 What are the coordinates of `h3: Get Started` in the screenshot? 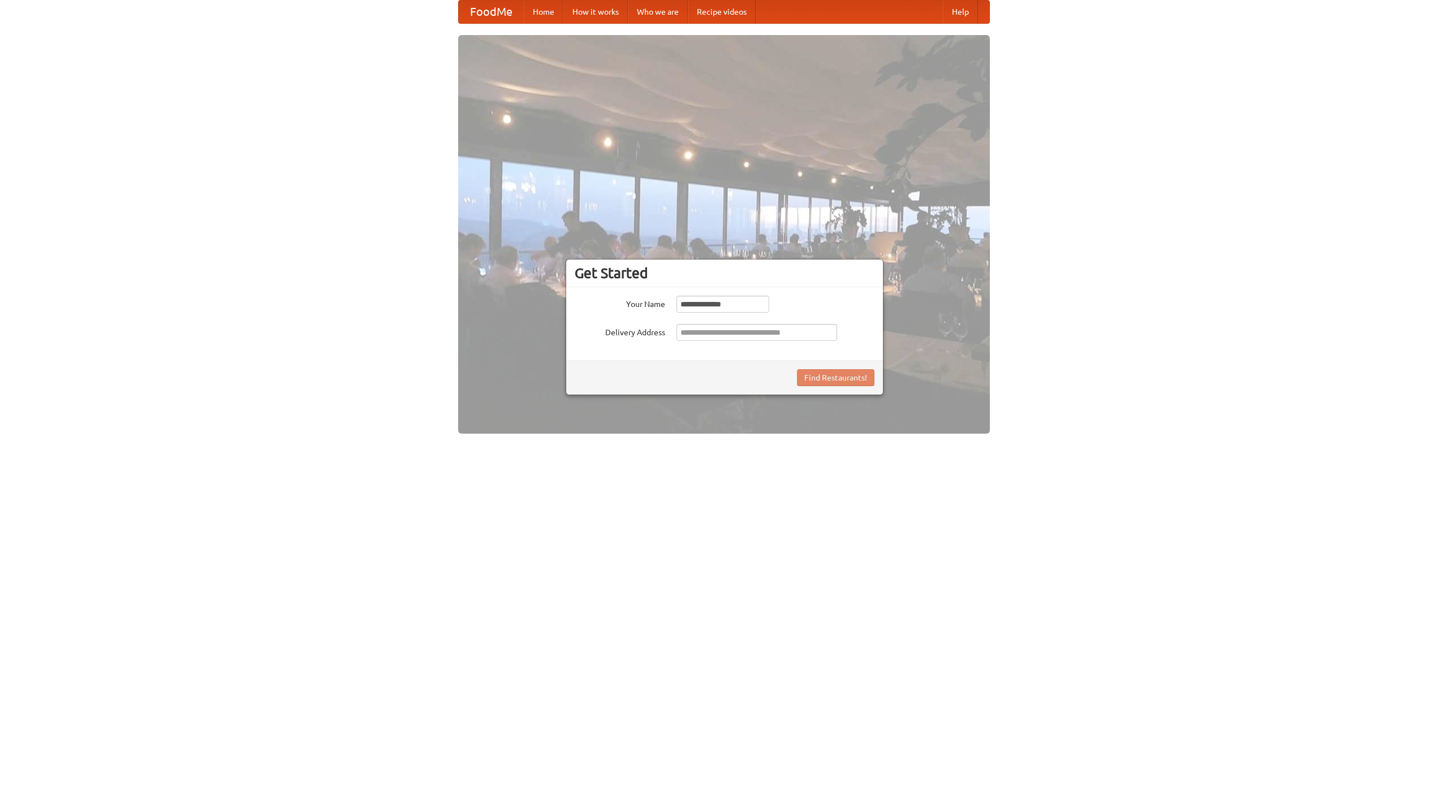 It's located at (724, 273).